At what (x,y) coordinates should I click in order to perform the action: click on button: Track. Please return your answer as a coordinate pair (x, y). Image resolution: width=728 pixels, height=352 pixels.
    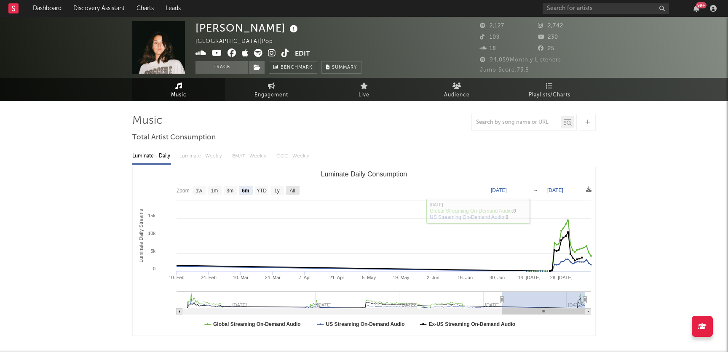
    Looking at the image, I should click on (222, 67).